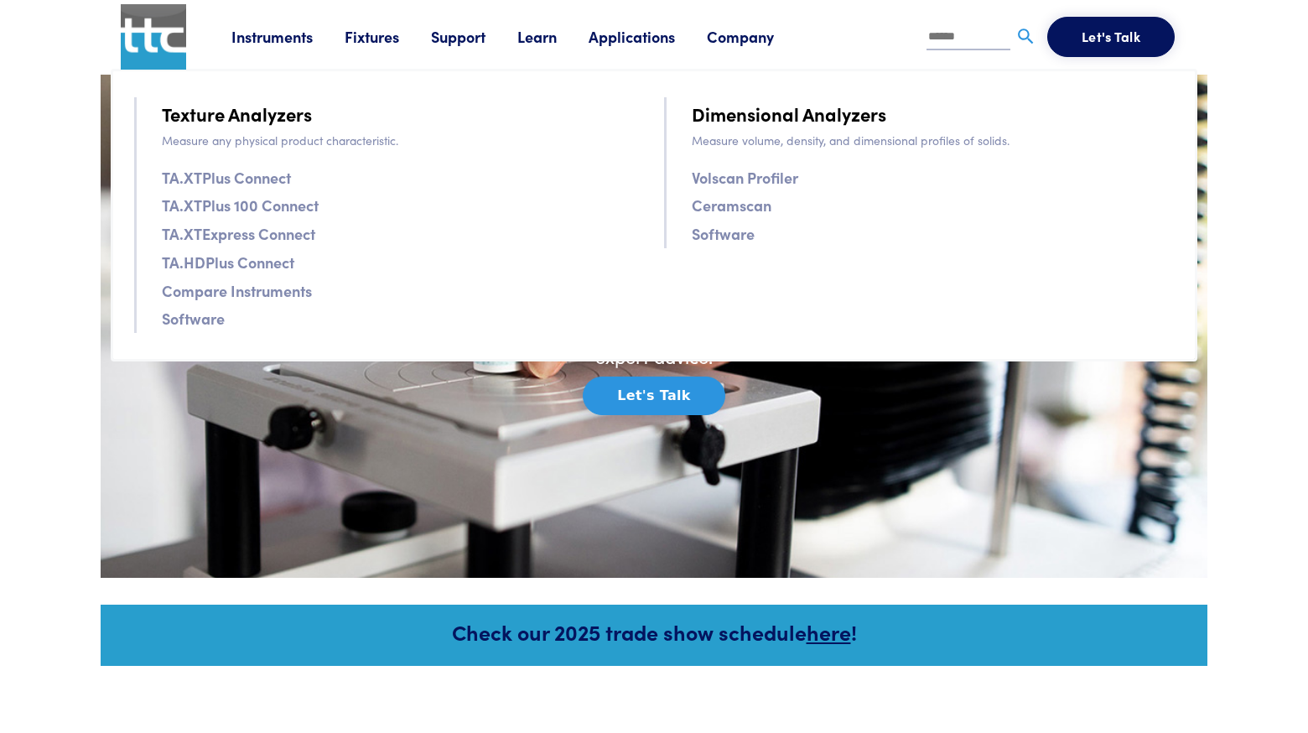  Describe the element at coordinates (387, 36) in the screenshot. I see `a: Fixtures` at that location.